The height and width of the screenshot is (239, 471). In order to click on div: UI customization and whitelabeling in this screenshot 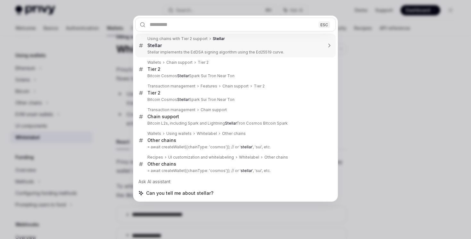, I will do `click(201, 157)`.